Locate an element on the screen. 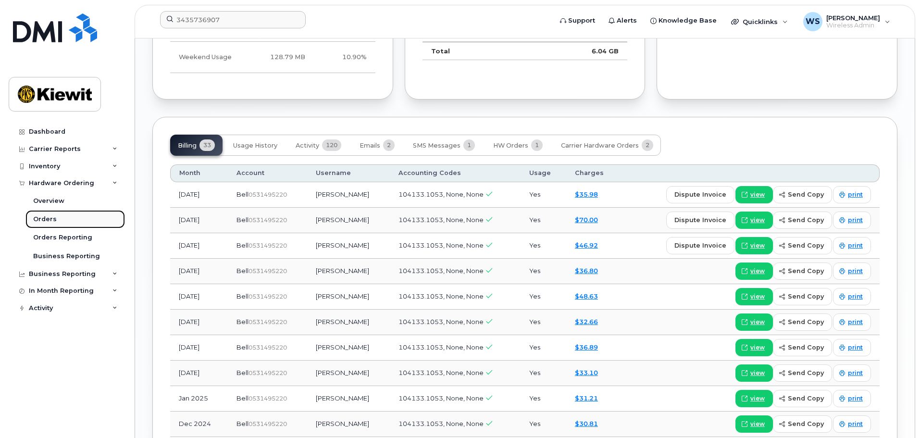 The width and height of the screenshot is (920, 438). button: dispute invoice is located at coordinates (700, 195).